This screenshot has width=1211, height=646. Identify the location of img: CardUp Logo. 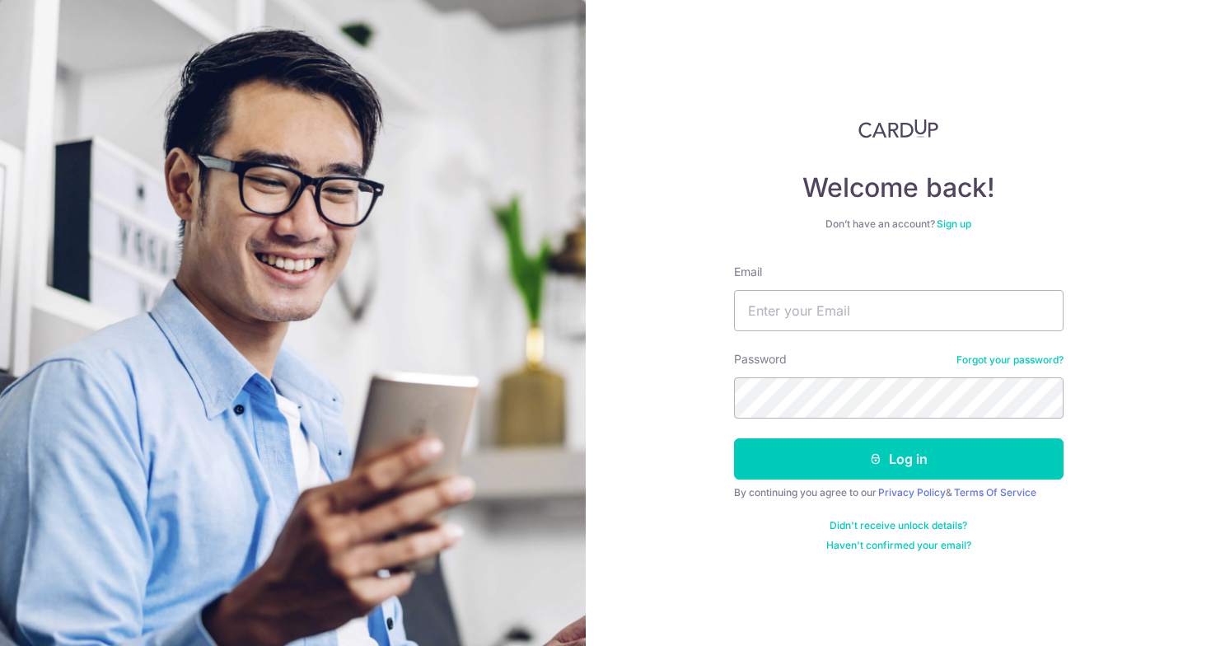
(899, 129).